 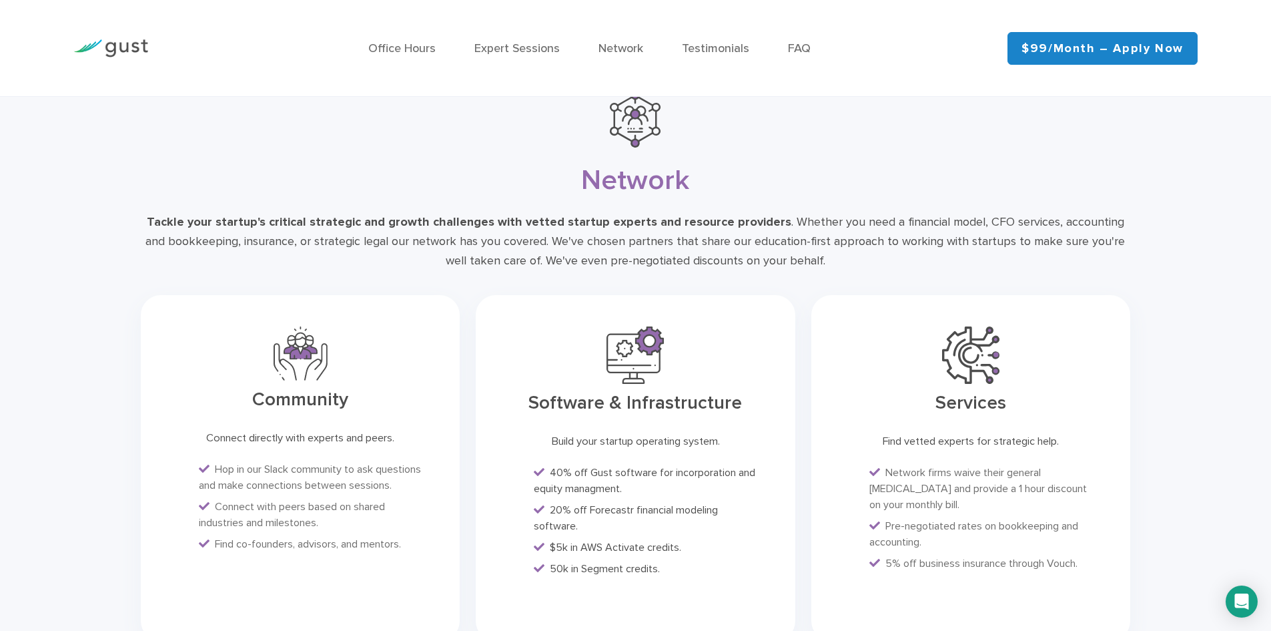 I want to click on a: Network, so click(x=621, y=48).